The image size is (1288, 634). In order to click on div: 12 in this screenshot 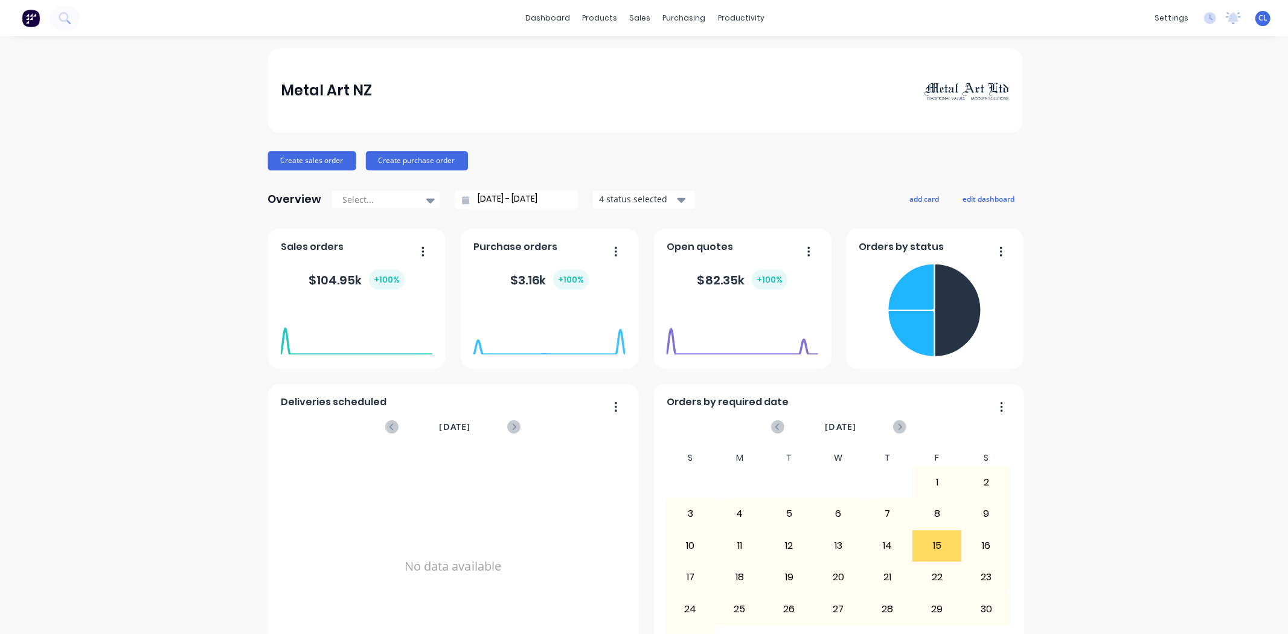, I will do `click(788, 545)`.